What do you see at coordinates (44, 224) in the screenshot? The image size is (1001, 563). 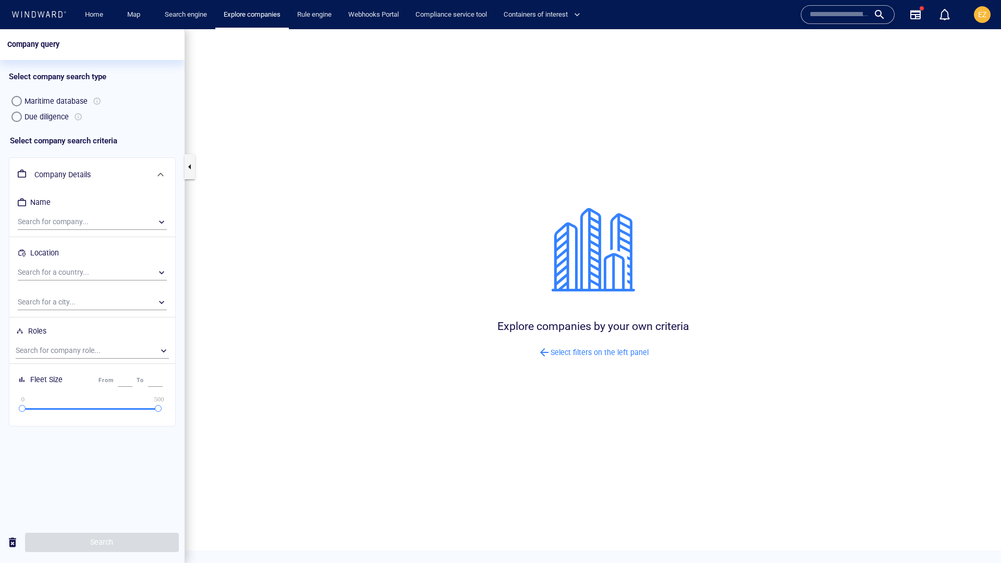 I see `div: Location` at bounding box center [44, 224].